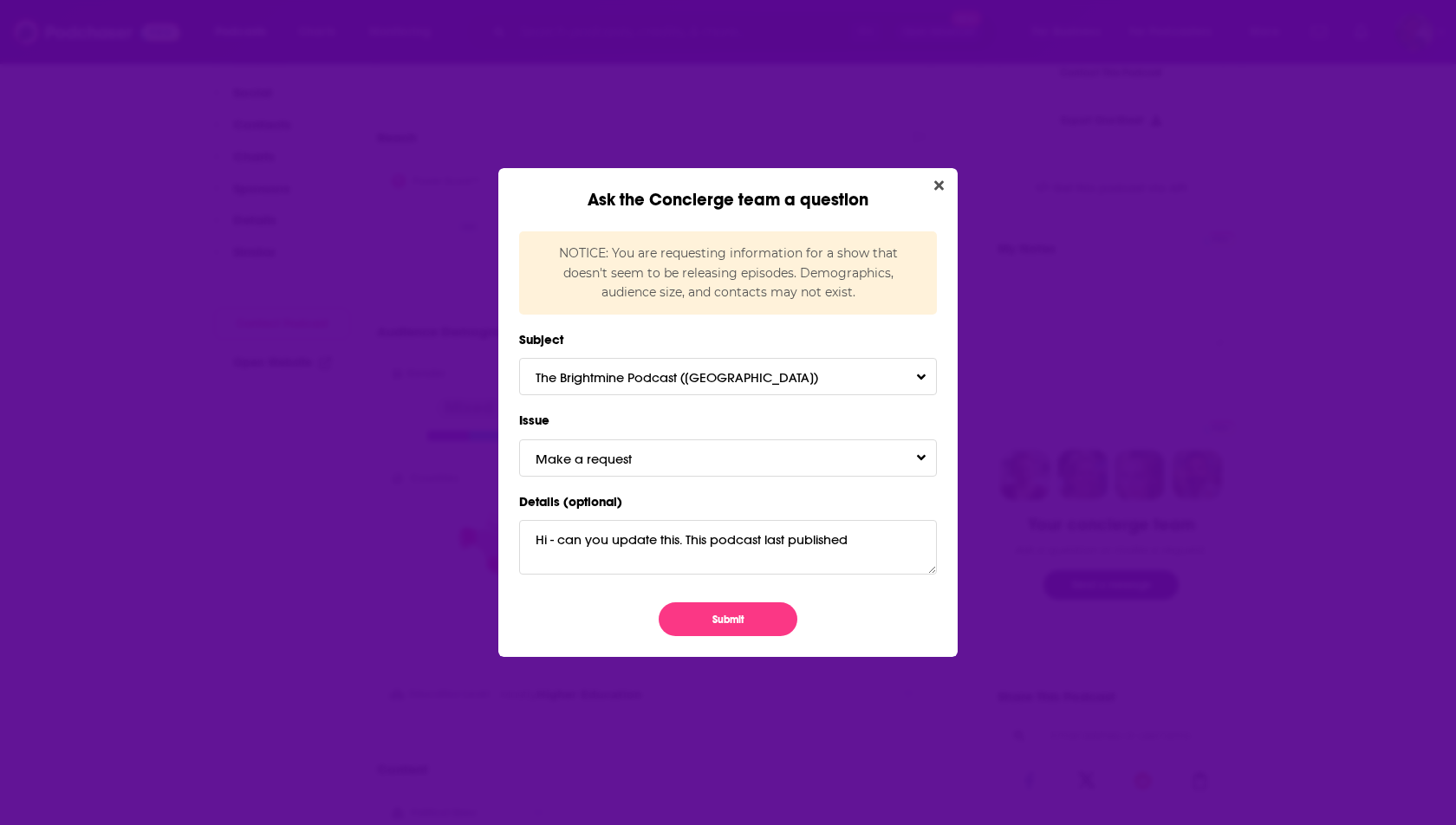 This screenshot has height=825, width=1456. Describe the element at coordinates (728, 457) in the screenshot. I see `button: Make a requestToggle Pronoun Dropdown` at that location.